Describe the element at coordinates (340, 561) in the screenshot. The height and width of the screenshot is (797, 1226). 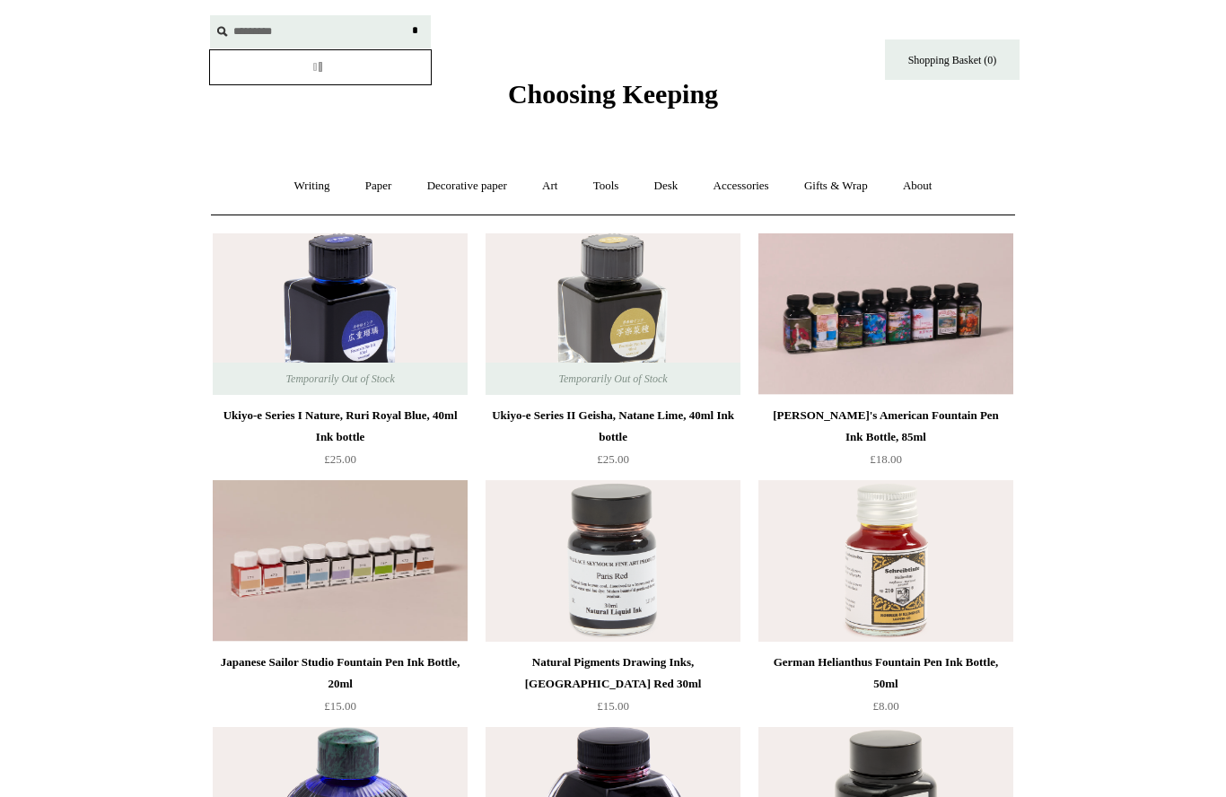
I see `a: Japanese Sailor Studio Fountain Pen Ink Bottle, 20ml Japanese Sailor Studio Fountain Pen Ink Bott...` at that location.